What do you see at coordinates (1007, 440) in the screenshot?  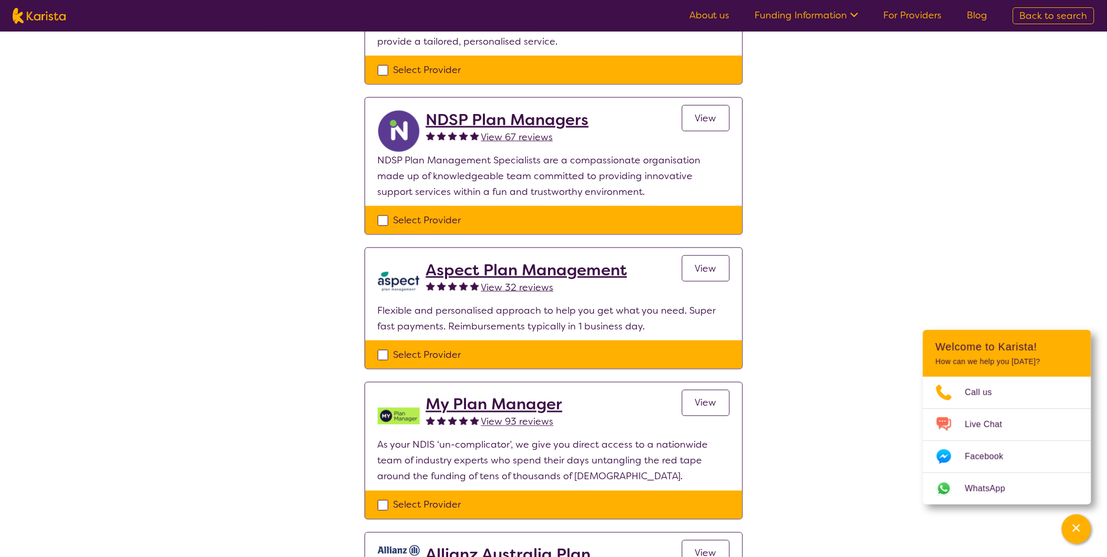 I see `ul: Choose channel` at bounding box center [1007, 440].